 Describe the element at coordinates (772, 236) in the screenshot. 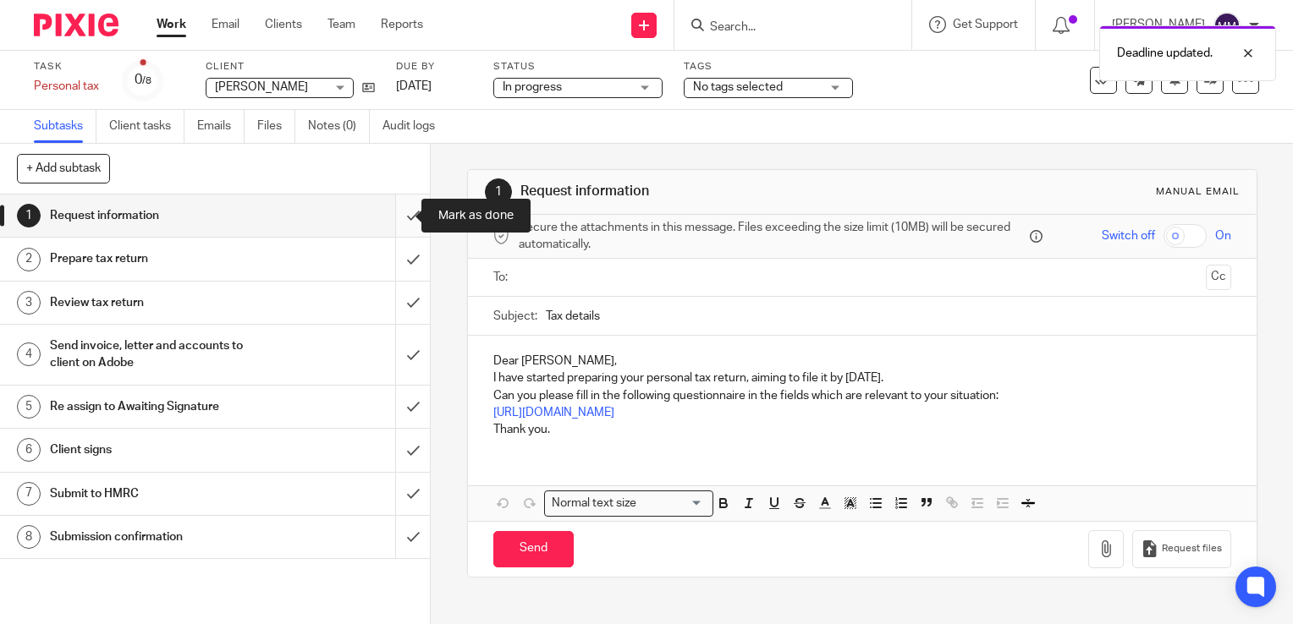

I see `span: Secure the attachments in this message. Files exceeding the size limit (10MB) will be secured aut...` at that location.